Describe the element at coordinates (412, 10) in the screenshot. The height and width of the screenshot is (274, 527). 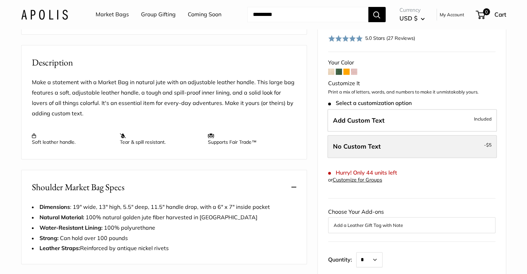
I see `span: Currency` at that location.